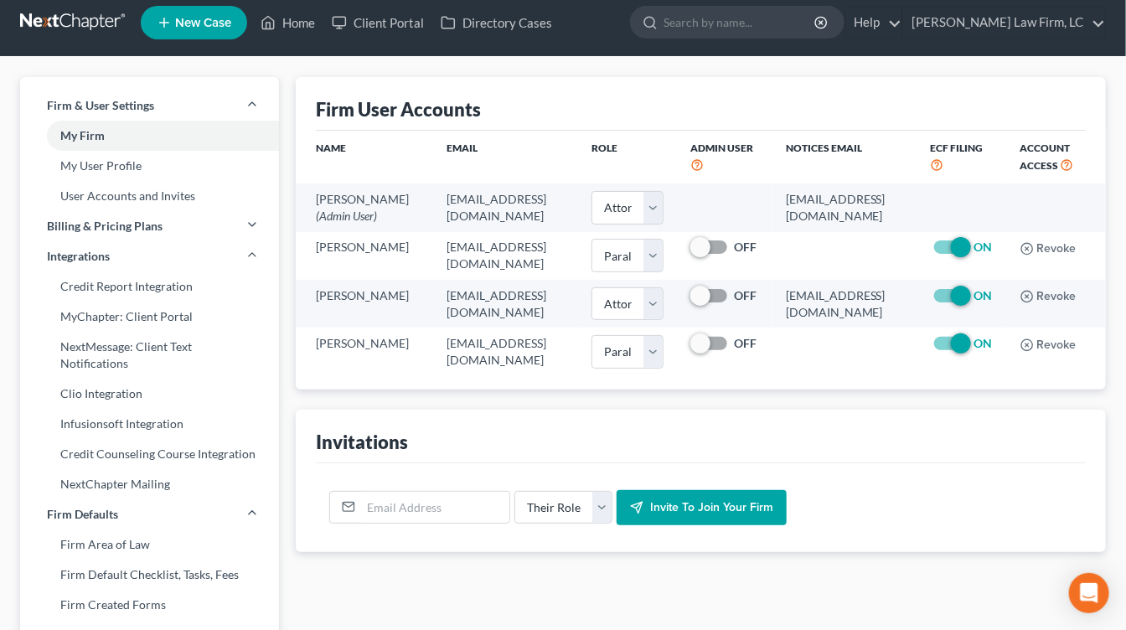 This screenshot has width=1126, height=630. What do you see at coordinates (101, 106) in the screenshot?
I see `span: Firm & User Settings` at bounding box center [101, 106].